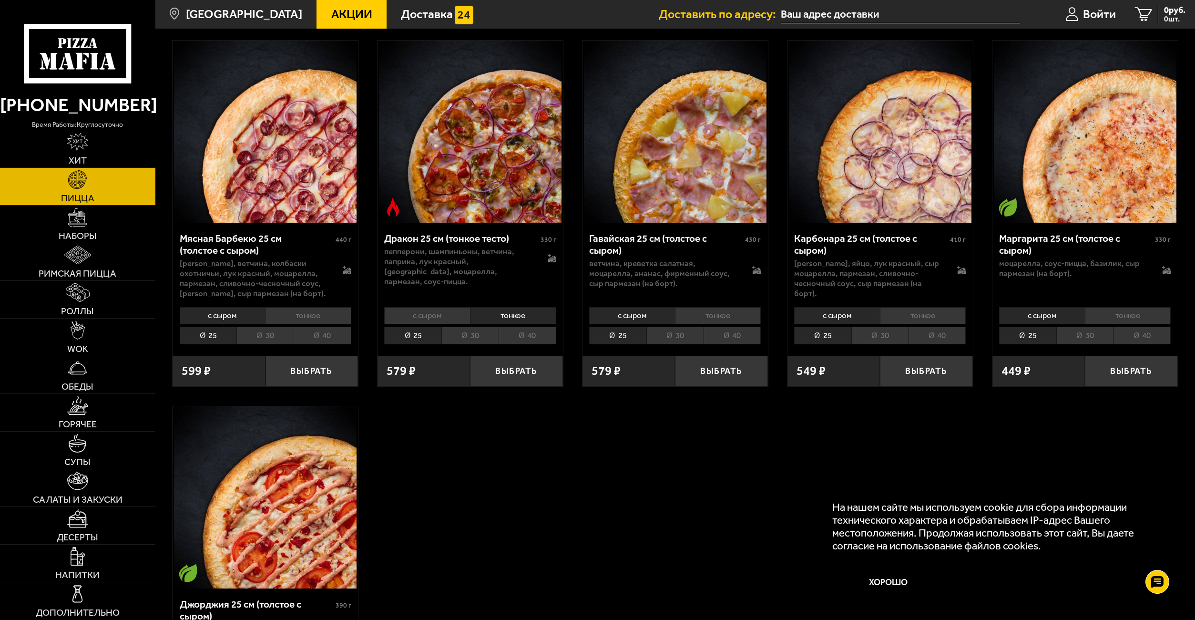 The height and width of the screenshot is (620, 1195). Describe the element at coordinates (265, 132) in the screenshot. I see `img: Мясная Барбекю 25 см (толстое с сыром)` at that location.